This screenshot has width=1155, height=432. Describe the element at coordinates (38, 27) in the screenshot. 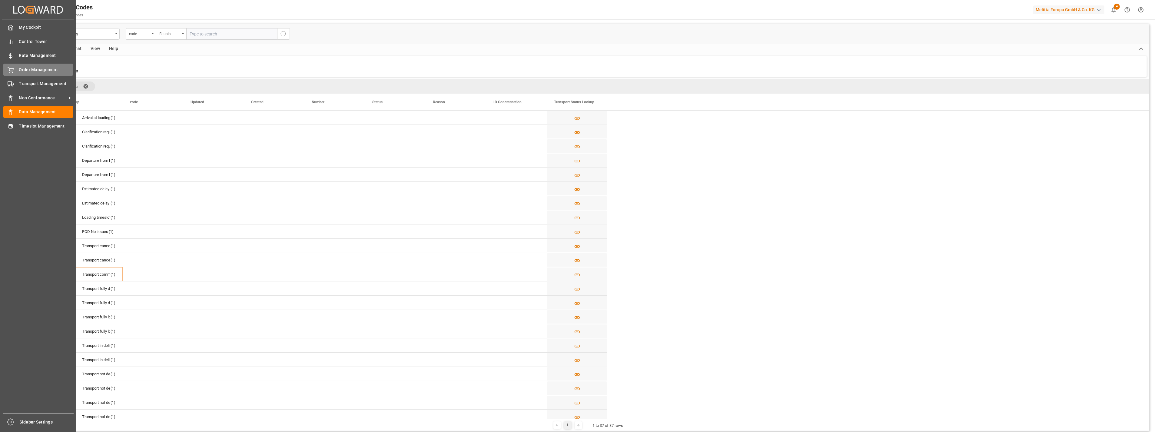

I see `a: My Cockpit` at that location.